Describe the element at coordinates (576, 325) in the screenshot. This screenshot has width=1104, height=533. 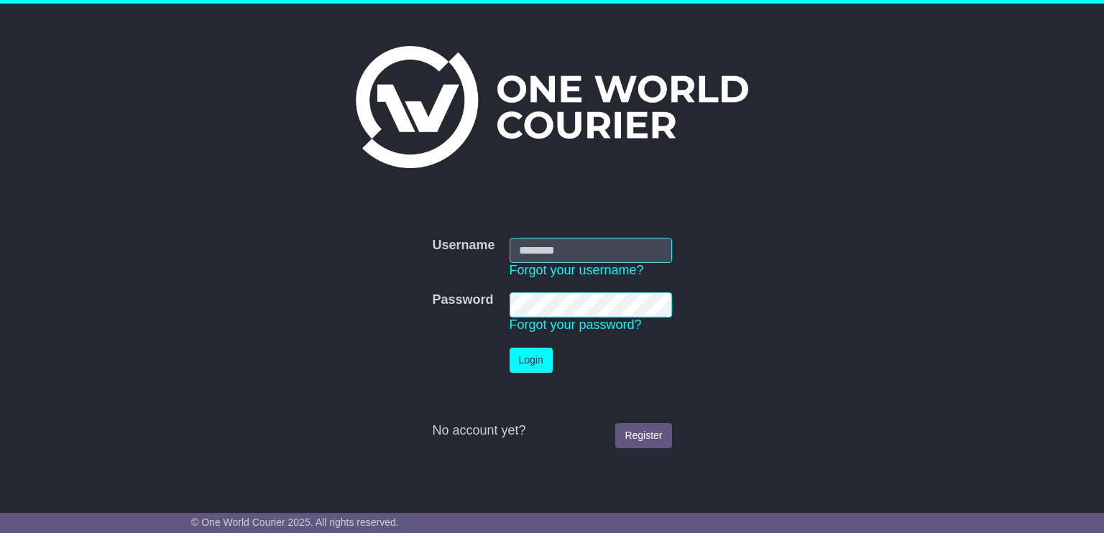
I see `a: Forgot your password?` at that location.